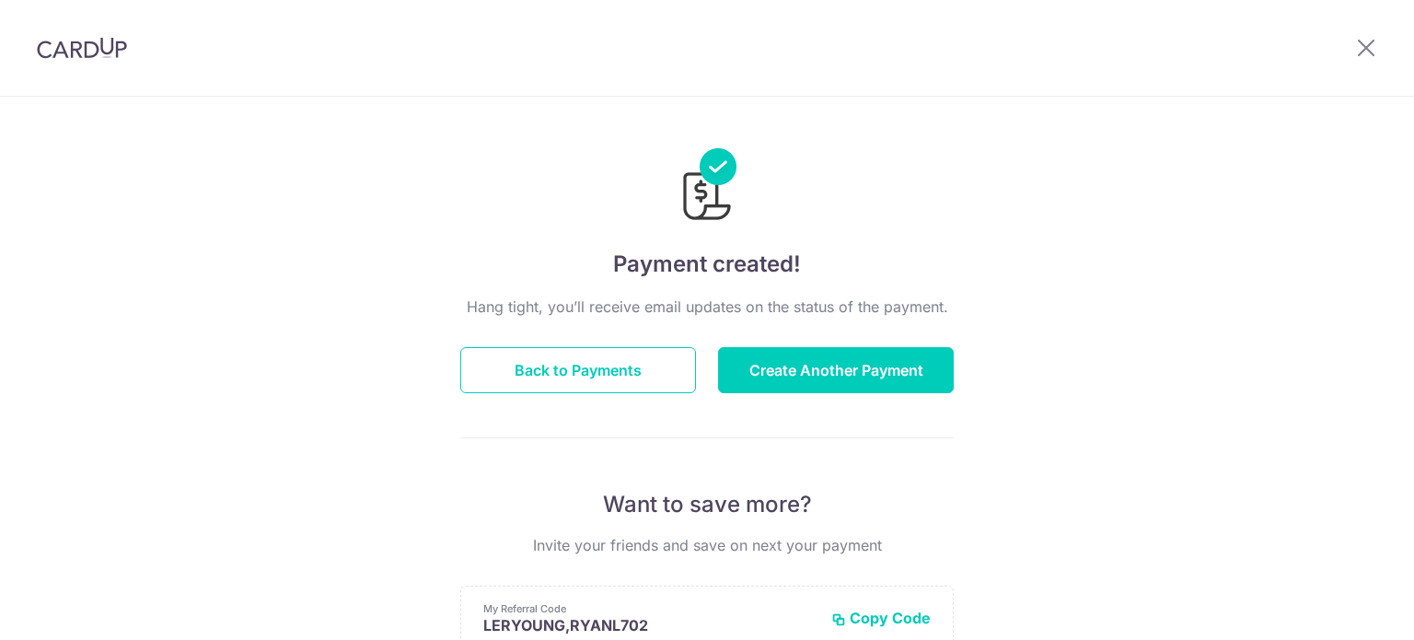  What do you see at coordinates (707, 187) in the screenshot?
I see `img: Payments` at bounding box center [707, 187].